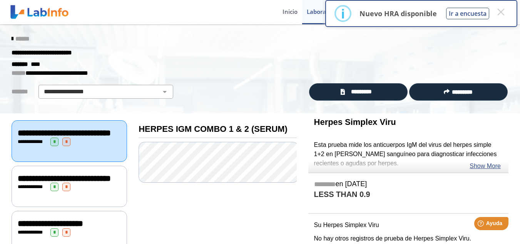  Describe the element at coordinates (468, 13) in the screenshot. I see `button: Ir a encuesta` at that location.